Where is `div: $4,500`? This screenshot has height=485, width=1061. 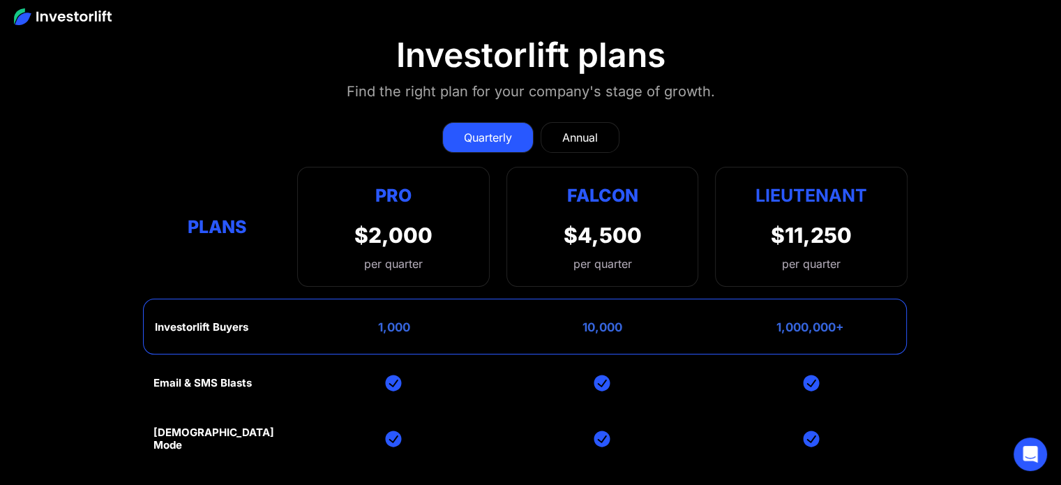
div: $4,500 is located at coordinates (602, 235).